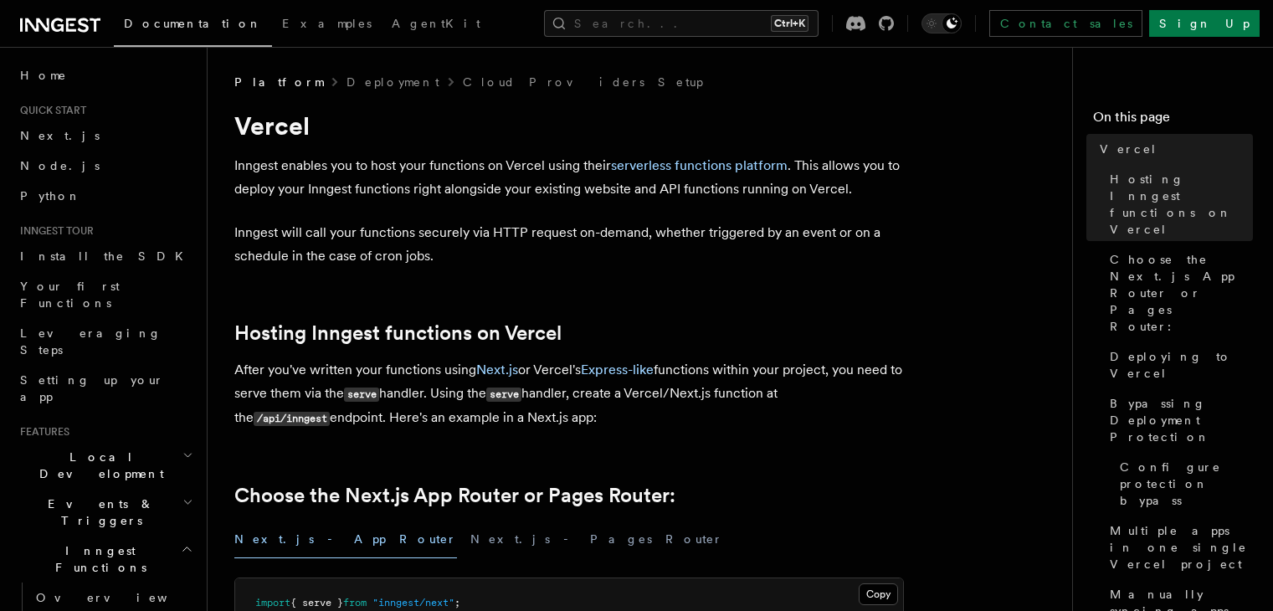 The width and height of the screenshot is (1273, 611). What do you see at coordinates (326, 25) in the screenshot?
I see `a: Examples` at bounding box center [326, 25].